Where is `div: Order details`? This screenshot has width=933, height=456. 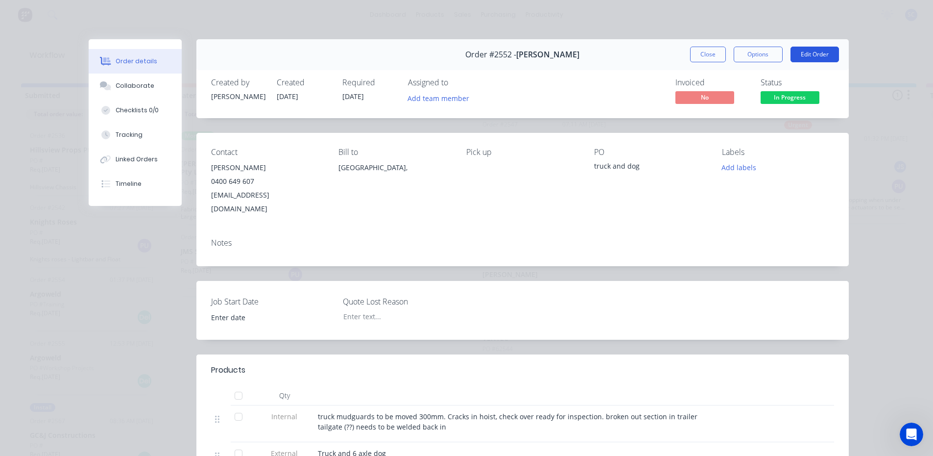 div: Order details is located at coordinates (136, 61).